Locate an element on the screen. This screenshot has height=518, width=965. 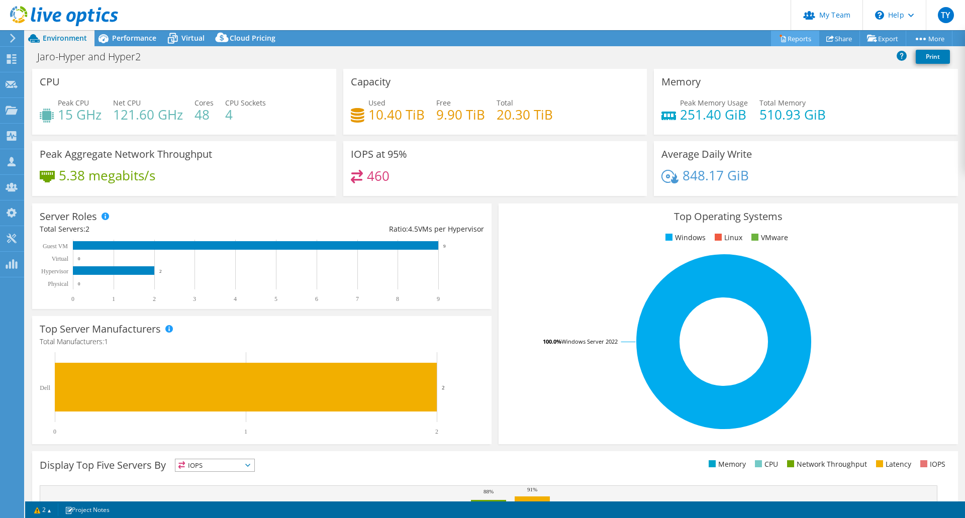
a: More is located at coordinates (929, 38).